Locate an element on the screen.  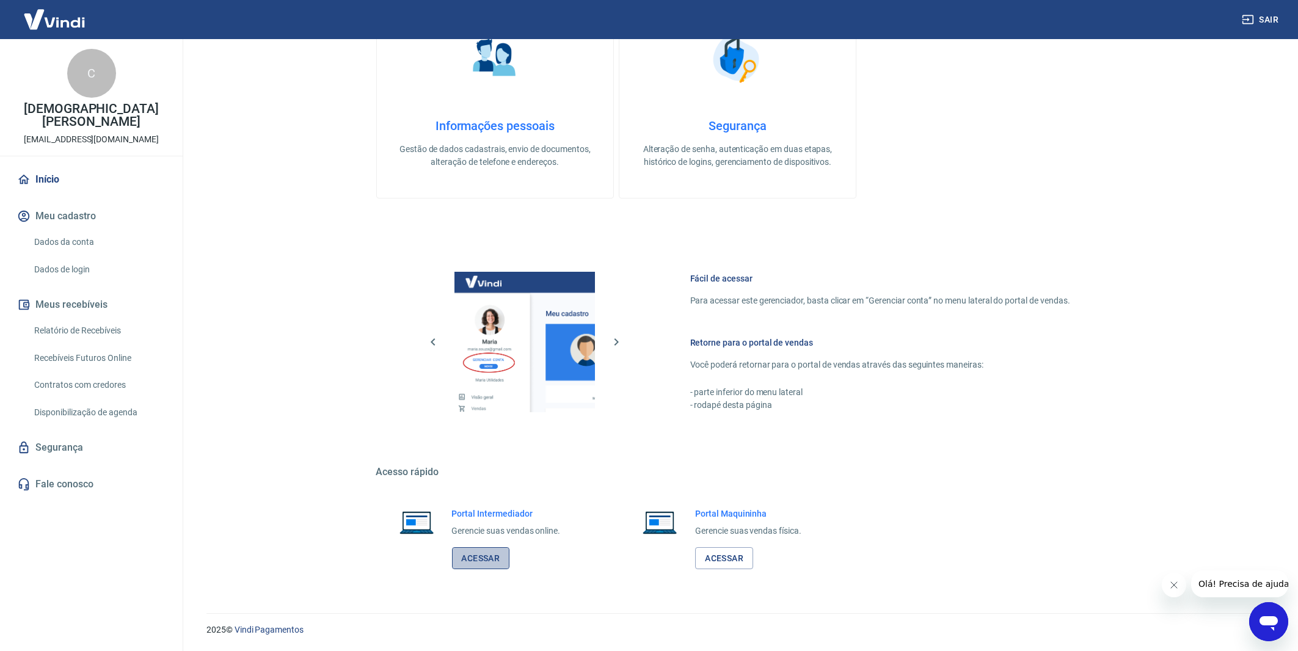
a: Dados de login is located at coordinates (98, 269).